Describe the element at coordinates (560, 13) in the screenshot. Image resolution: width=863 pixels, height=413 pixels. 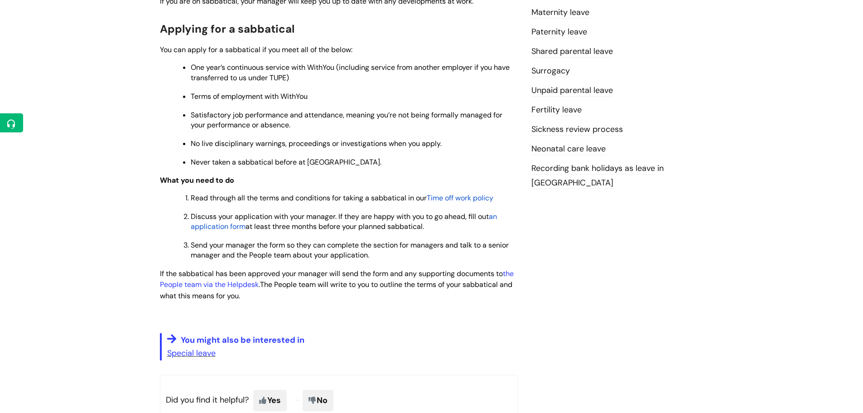
I see `a: Maternity leave` at that location.